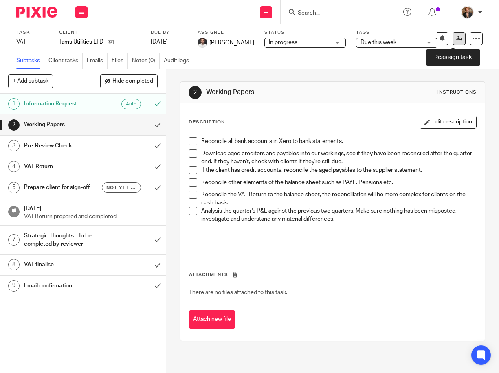  What do you see at coordinates (14, 286) in the screenshot?
I see `div: 9` at bounding box center [14, 286].